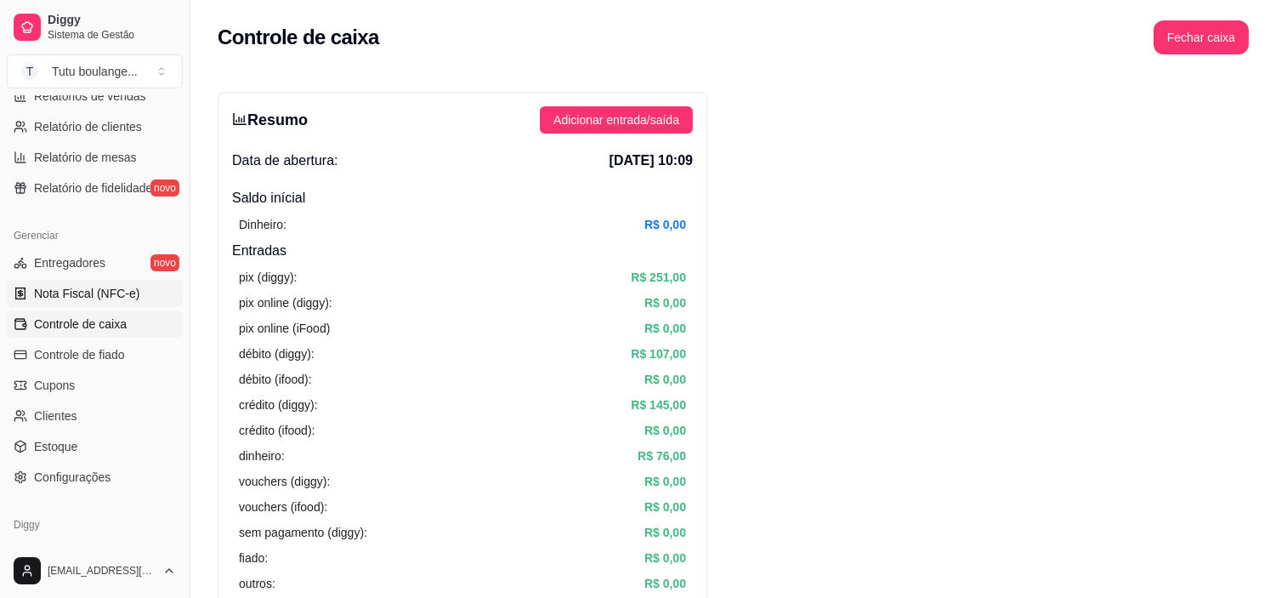 The height and width of the screenshot is (598, 1276). Describe the element at coordinates (94, 235) in the screenshot. I see `div: Gerenciar` at that location.